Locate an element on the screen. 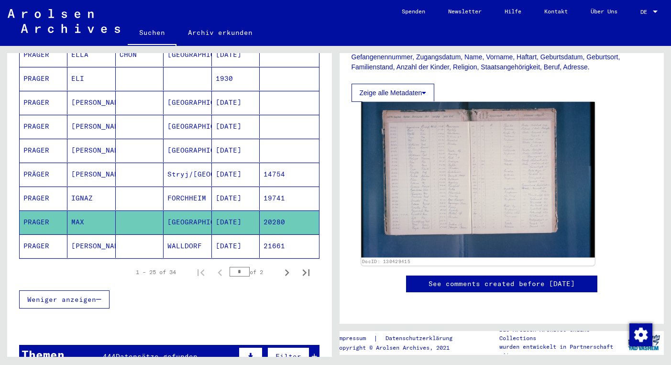 Image resolution: width=671 pixels, height=365 pixels. a: Archiv erkunden is located at coordinates (220, 33).